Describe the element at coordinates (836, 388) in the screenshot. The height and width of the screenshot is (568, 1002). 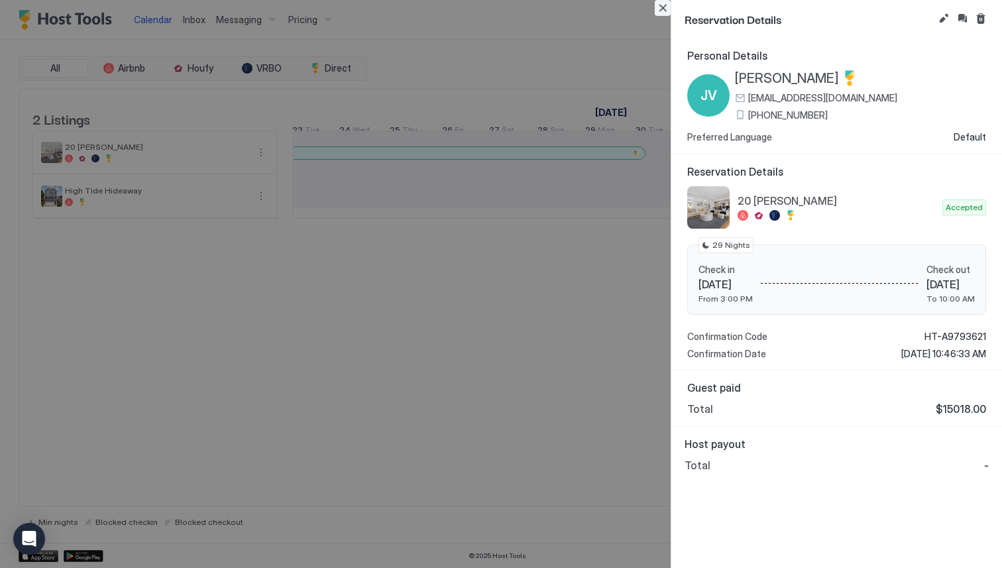
I see `span: Guest paid` at that location.